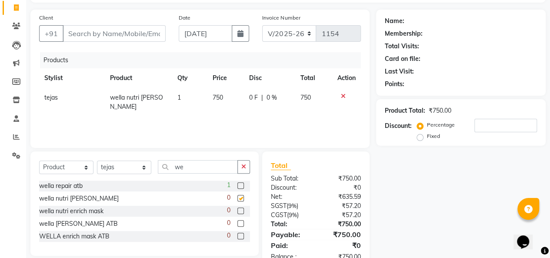 The image size is (550, 258). What do you see at coordinates (72, 78) in the screenshot?
I see `th: Stylist` at bounding box center [72, 78].